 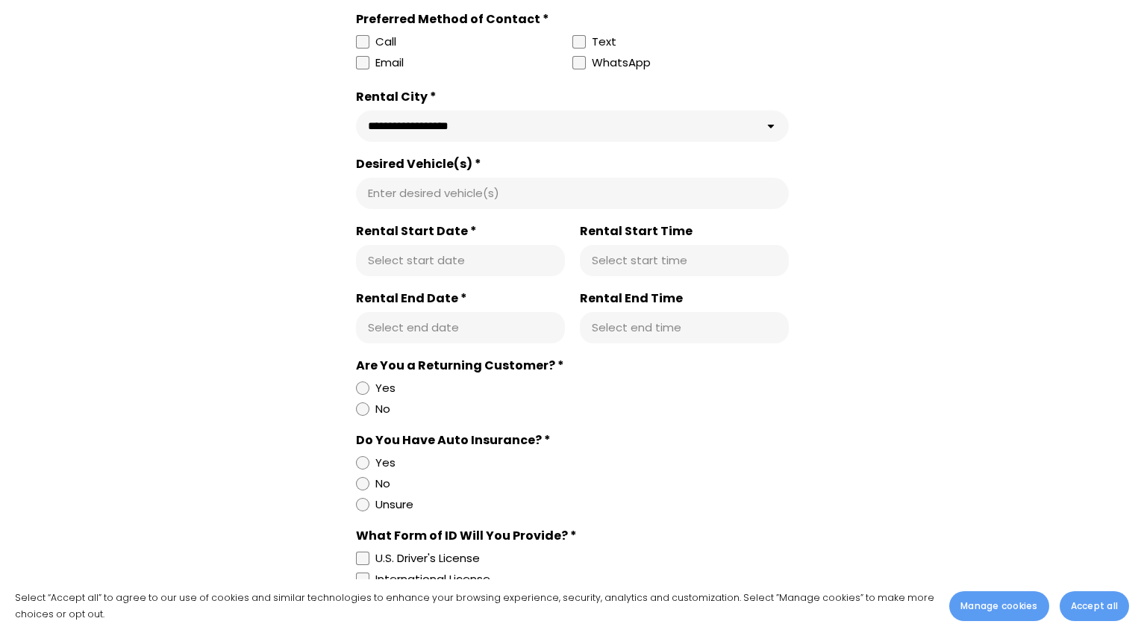 I want to click on div: Unsure, so click(x=394, y=504).